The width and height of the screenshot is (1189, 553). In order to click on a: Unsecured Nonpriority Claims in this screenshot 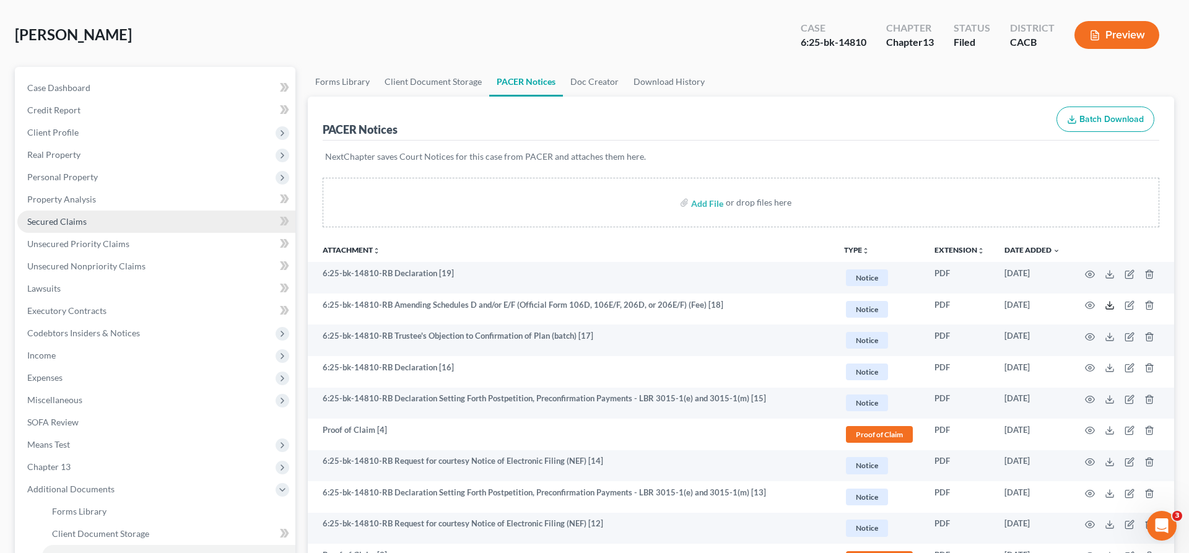, I will do `click(156, 266)`.